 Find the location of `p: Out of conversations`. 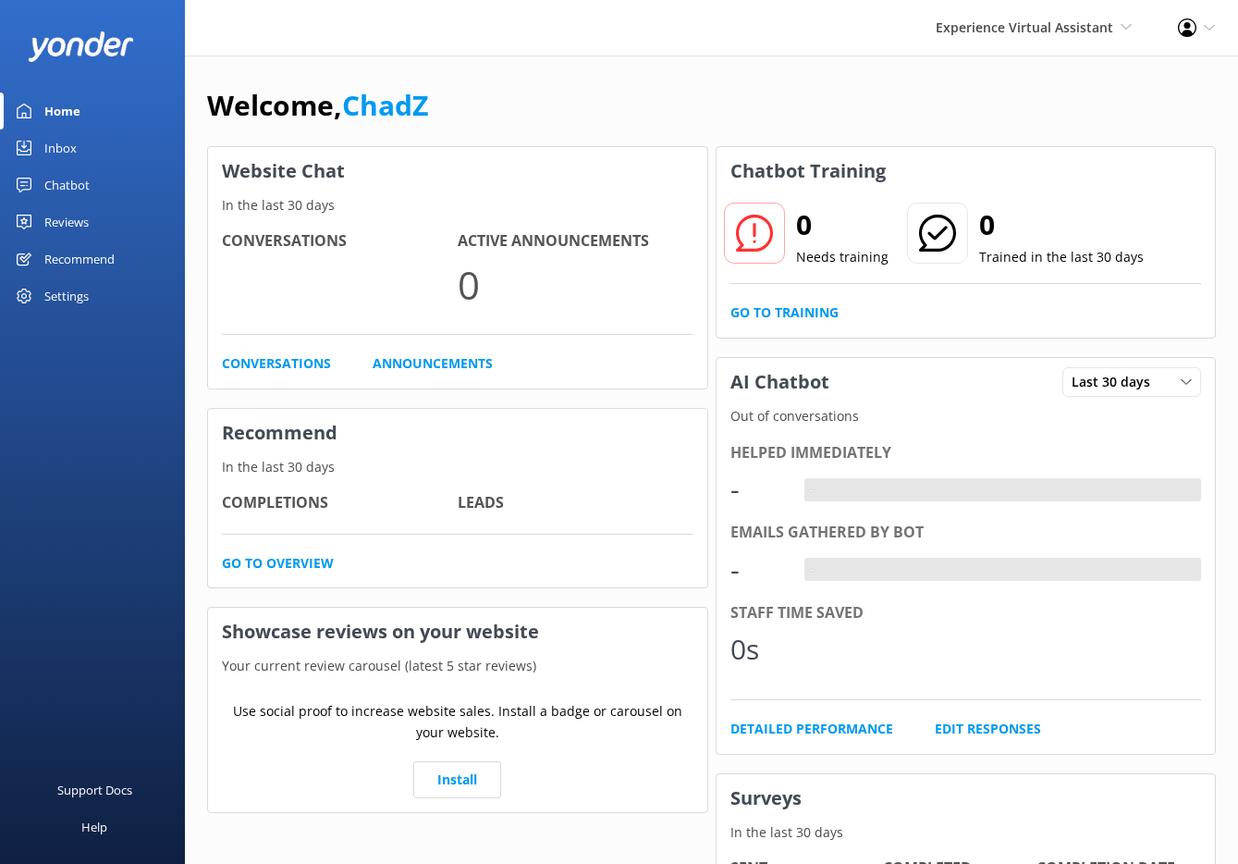

p: Out of conversations is located at coordinates (966, 416).